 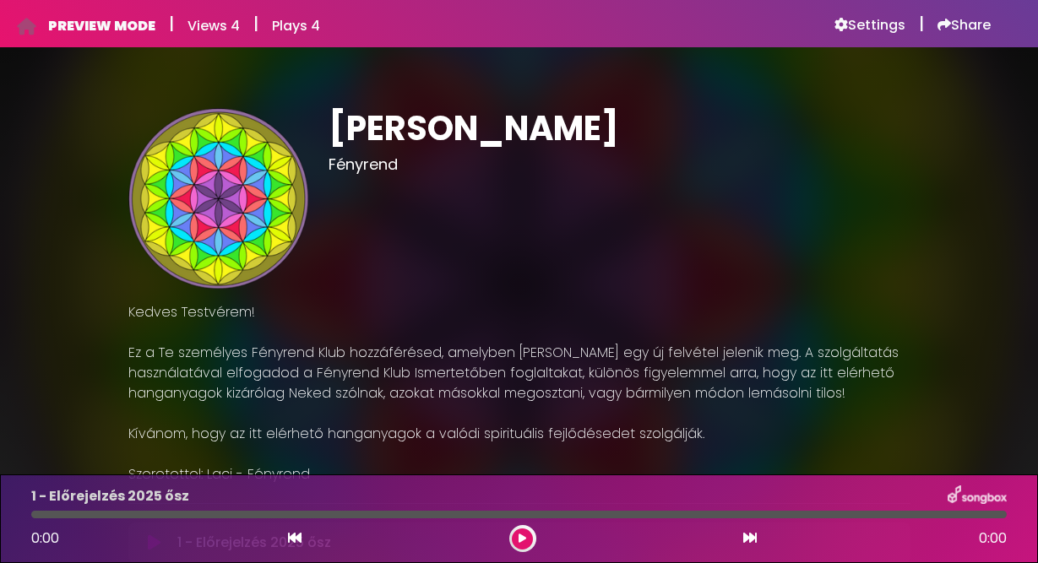 What do you see at coordinates (519, 434) in the screenshot?
I see `p: Kívánom, hogy az itt elérhető hanganyagok a valódi spirituális fejlődésedet szolgálják.` at bounding box center [519, 434].